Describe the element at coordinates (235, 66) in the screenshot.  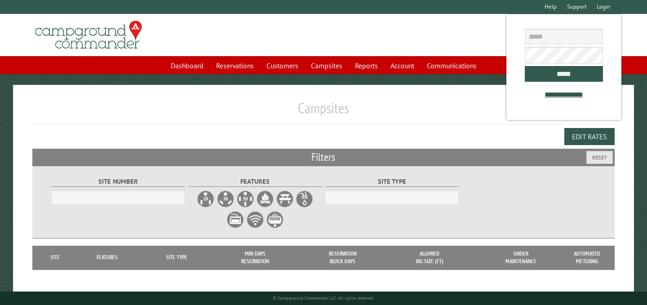
I see `a: Reservations` at that location.